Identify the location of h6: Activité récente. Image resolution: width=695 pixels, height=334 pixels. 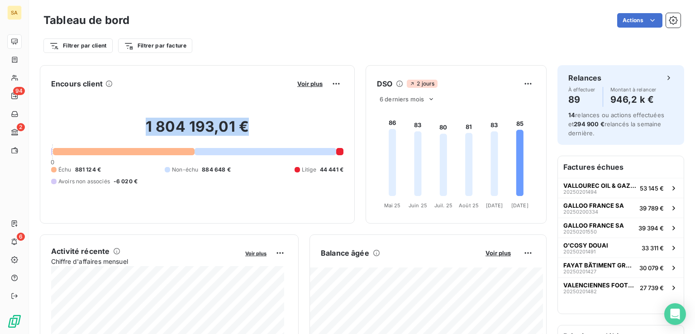
(80, 251).